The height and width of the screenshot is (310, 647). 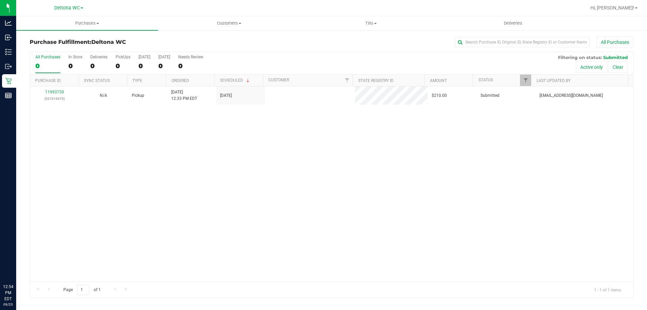 I want to click on a: Purchases, so click(x=87, y=23).